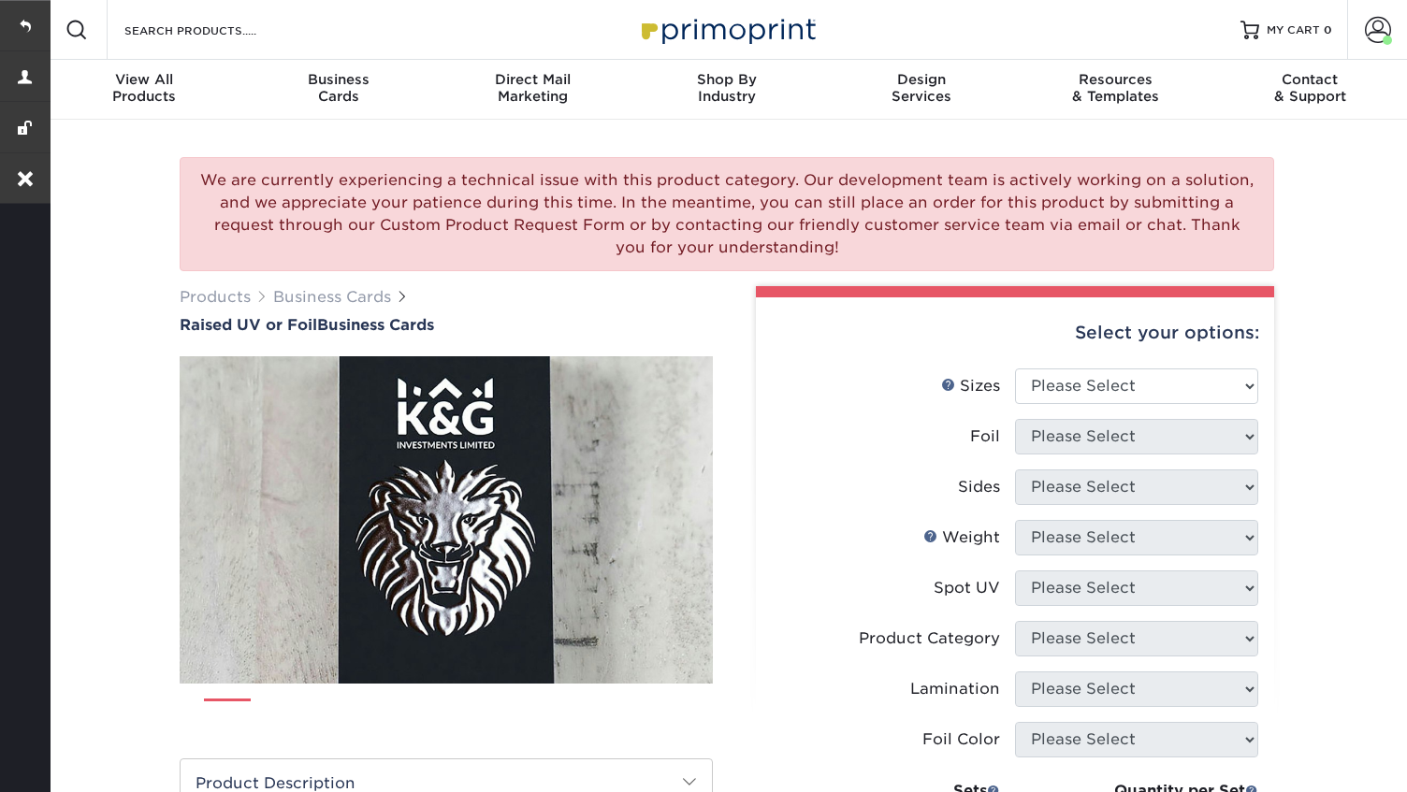  What do you see at coordinates (532, 88) in the screenshot?
I see `div: Marketing` at bounding box center [532, 88].